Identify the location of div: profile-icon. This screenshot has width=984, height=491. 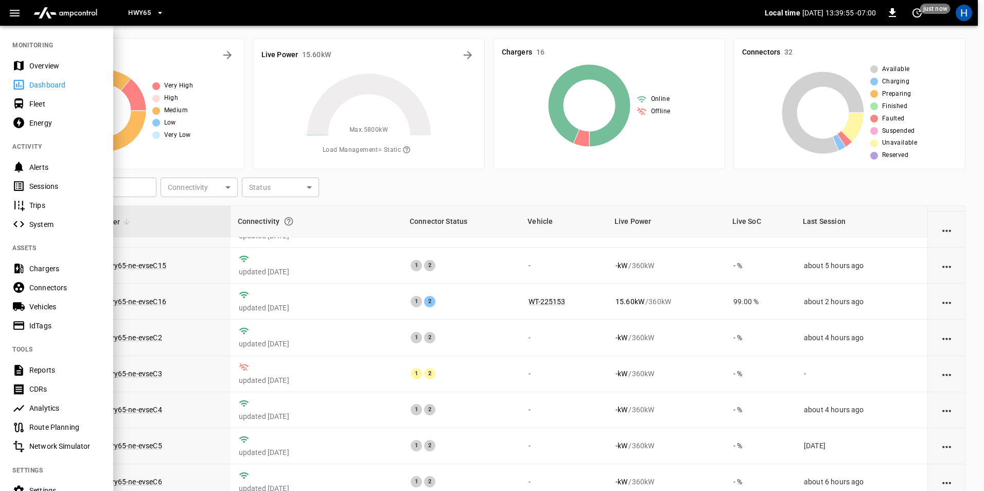
(964, 13).